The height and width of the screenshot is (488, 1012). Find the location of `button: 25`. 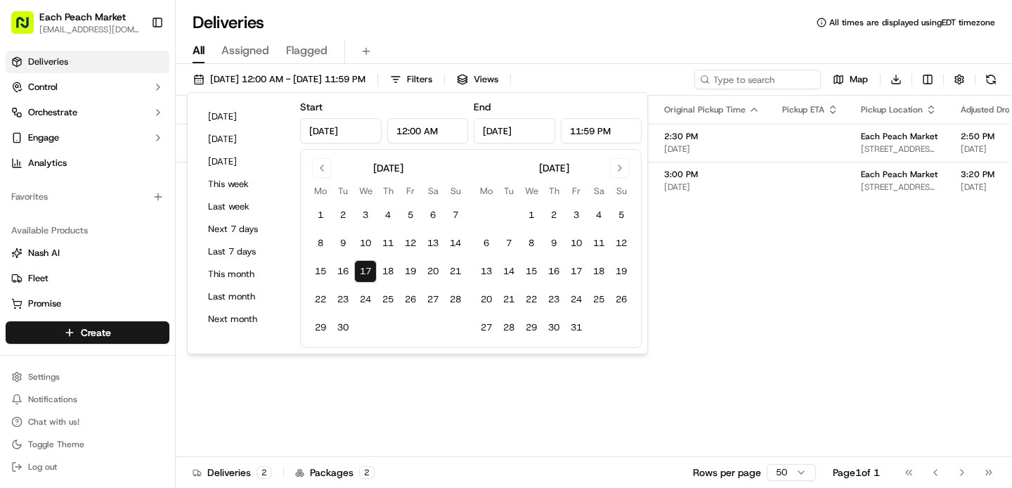

button: 25 is located at coordinates (599, 299).